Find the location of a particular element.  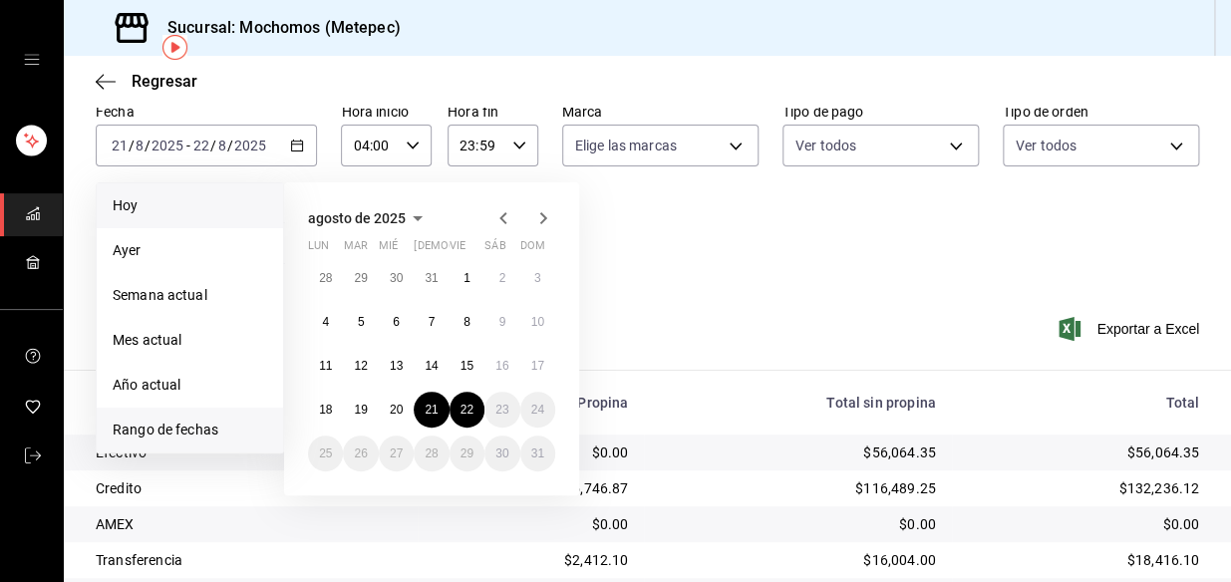

abbr: 27 de agosto de 2025 is located at coordinates (396, 454).